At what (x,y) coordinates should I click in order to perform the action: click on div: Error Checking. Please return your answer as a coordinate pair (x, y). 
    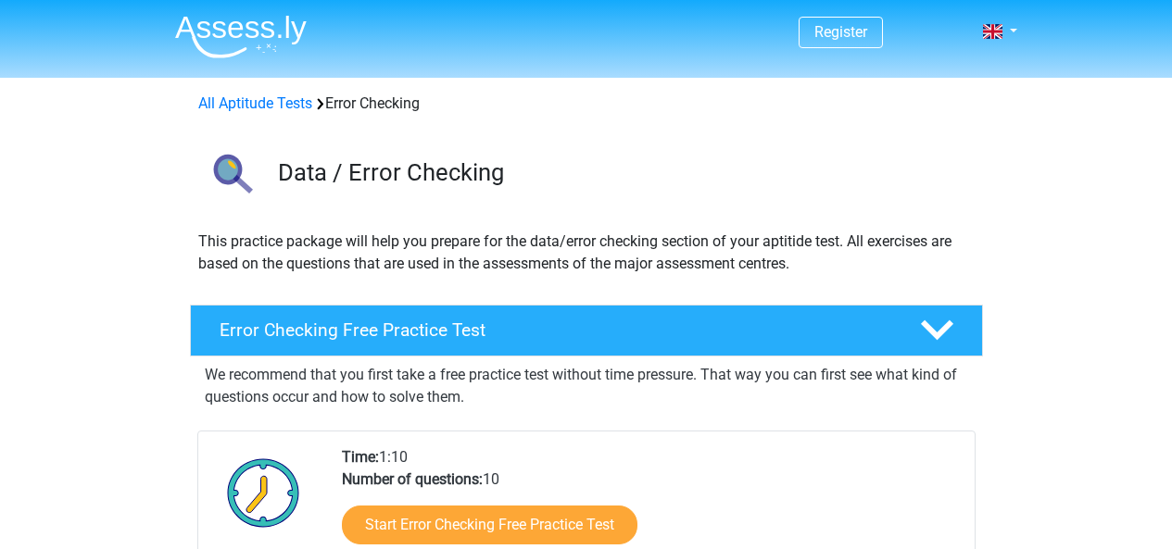
    Looking at the image, I should click on (587, 104).